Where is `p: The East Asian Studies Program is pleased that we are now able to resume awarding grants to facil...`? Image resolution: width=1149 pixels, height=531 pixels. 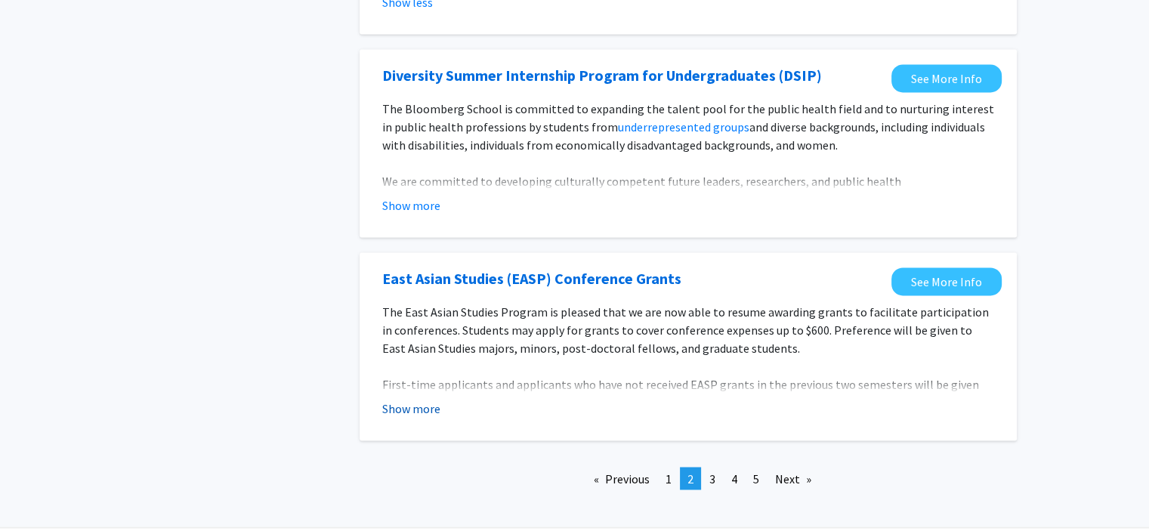
p: The East Asian Studies Program is pleased that we are now able to resume awarding grants to facil... is located at coordinates (688, 330).